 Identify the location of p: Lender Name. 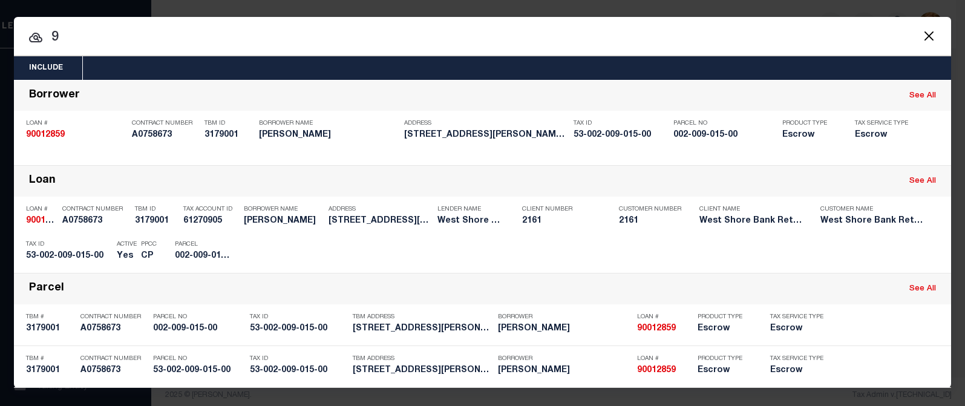
(471, 209).